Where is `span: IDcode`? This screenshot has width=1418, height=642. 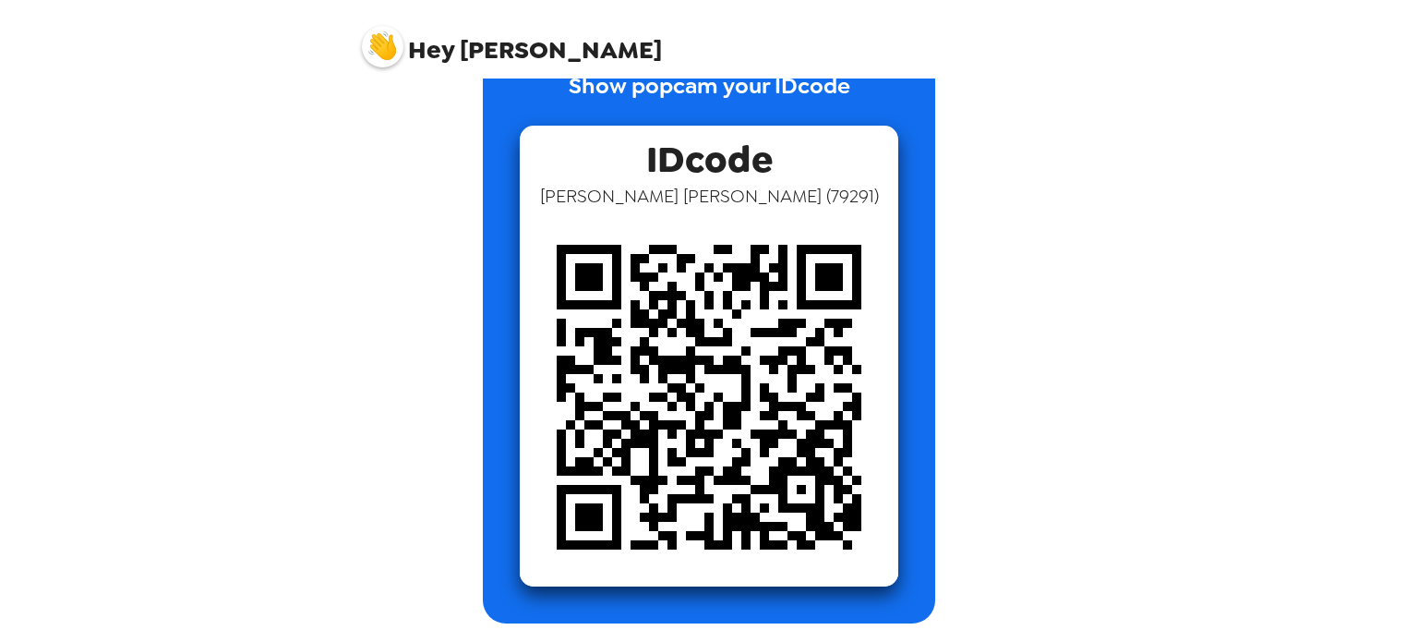 span: IDcode is located at coordinates (709, 154).